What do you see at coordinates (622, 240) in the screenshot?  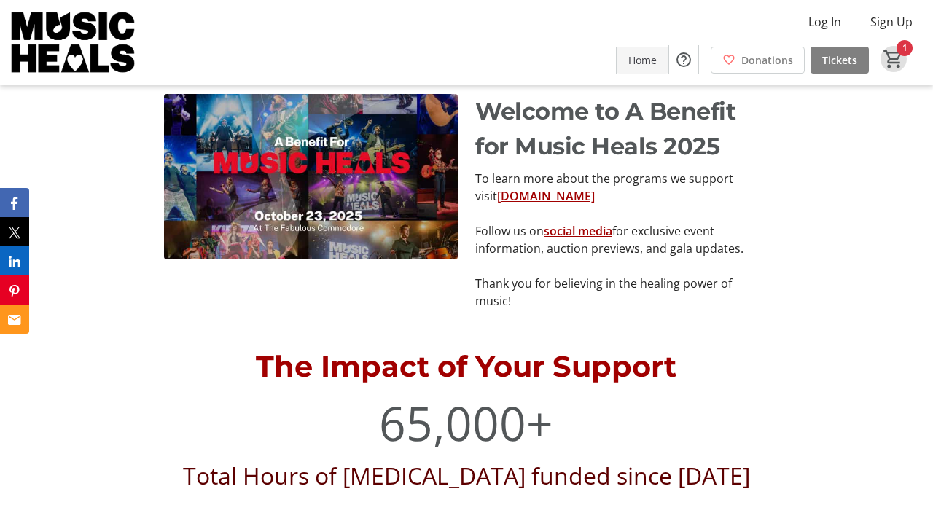 I see `p: Follow us on for exclusive event information, auction previews, and gala updates.` at bounding box center [622, 240].